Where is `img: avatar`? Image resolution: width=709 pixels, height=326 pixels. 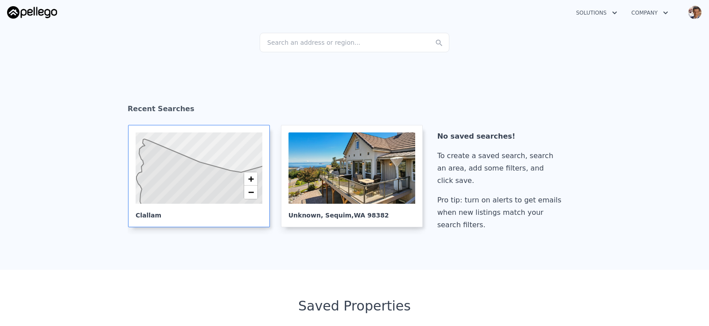 img: avatar is located at coordinates (695, 12).